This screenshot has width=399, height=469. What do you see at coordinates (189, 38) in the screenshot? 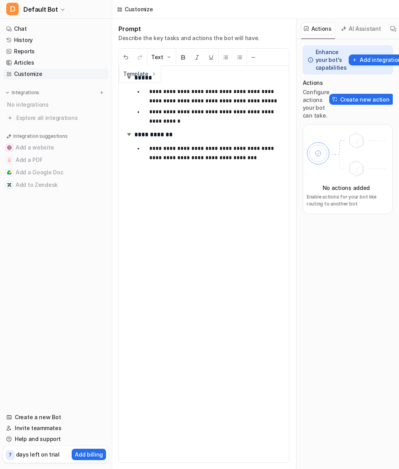
I see `p: Describe the key tasks and actions the bot will have.` at bounding box center [189, 38].